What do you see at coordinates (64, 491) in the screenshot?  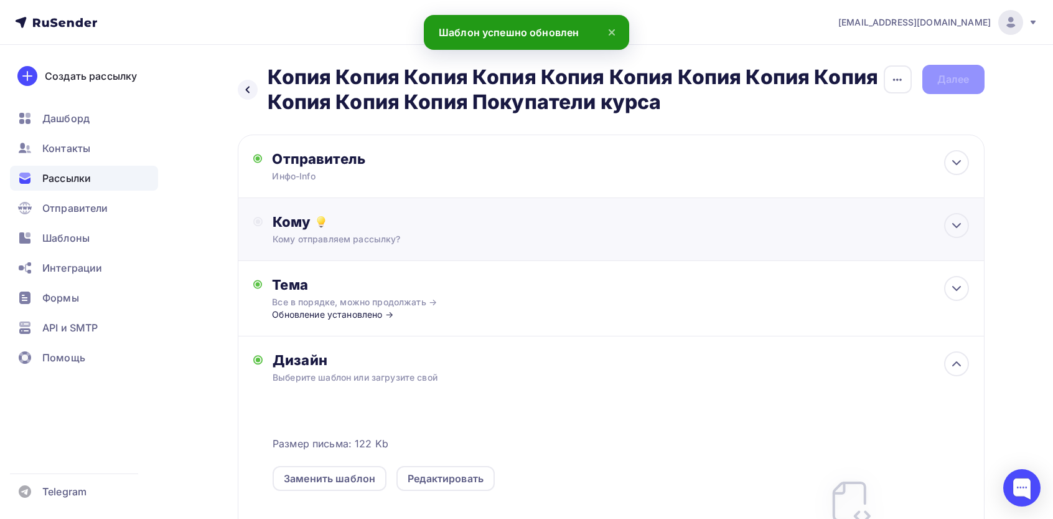 I see `span: Telegram` at bounding box center [64, 491].